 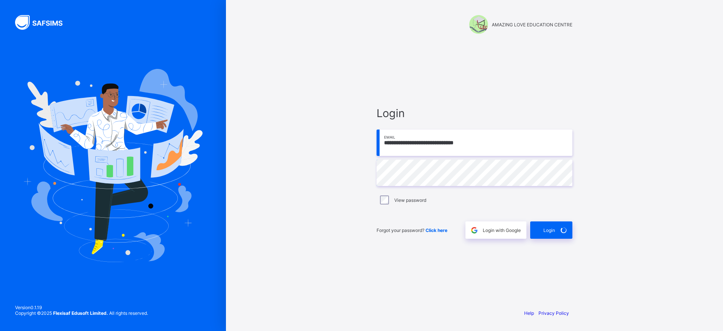 I want to click on a: Help, so click(x=529, y=313).